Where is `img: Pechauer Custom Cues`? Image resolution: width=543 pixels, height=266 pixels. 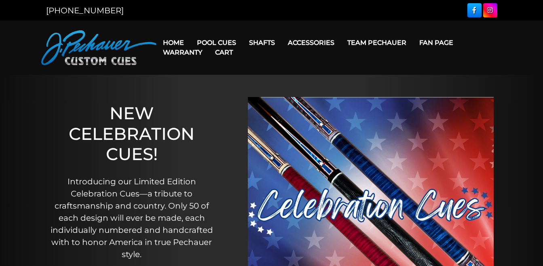 img: Pechauer Custom Cues is located at coordinates (99, 48).